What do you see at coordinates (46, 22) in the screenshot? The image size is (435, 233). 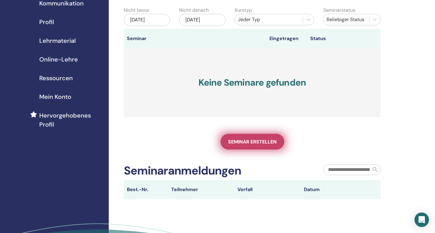 I see `span: Profil` at bounding box center [46, 22].